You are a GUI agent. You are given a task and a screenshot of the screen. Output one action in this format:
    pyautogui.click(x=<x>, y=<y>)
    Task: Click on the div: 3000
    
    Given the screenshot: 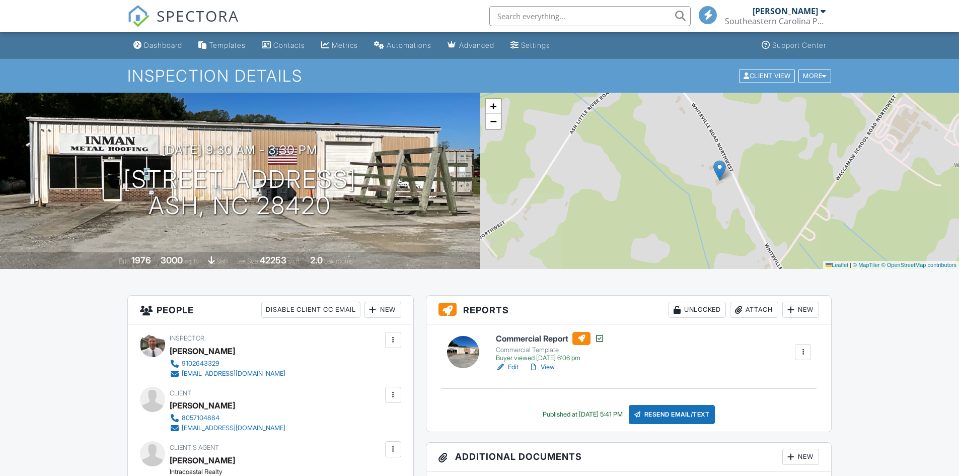 What is the action you would take?
    pyautogui.click(x=172, y=260)
    